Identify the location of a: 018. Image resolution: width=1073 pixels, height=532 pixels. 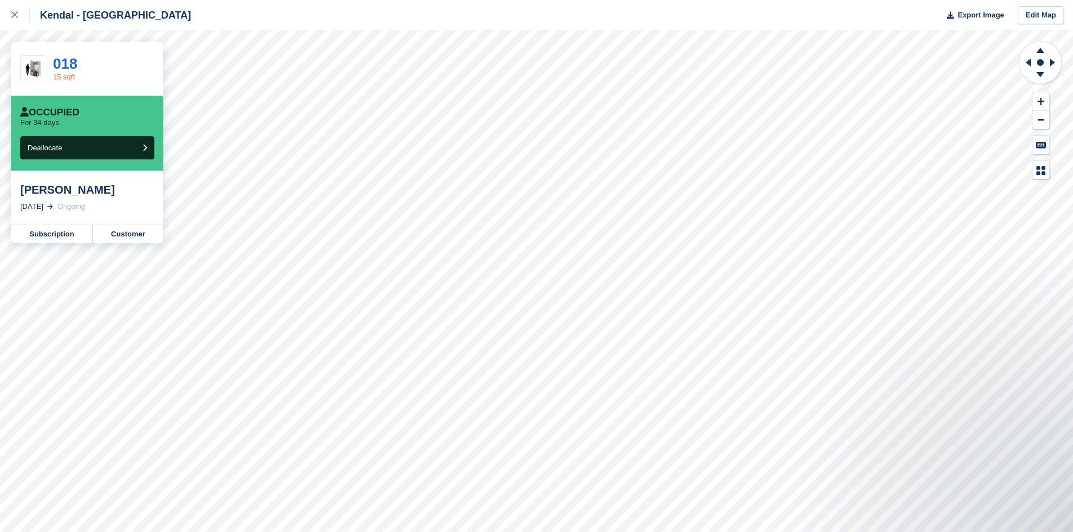
(65, 64).